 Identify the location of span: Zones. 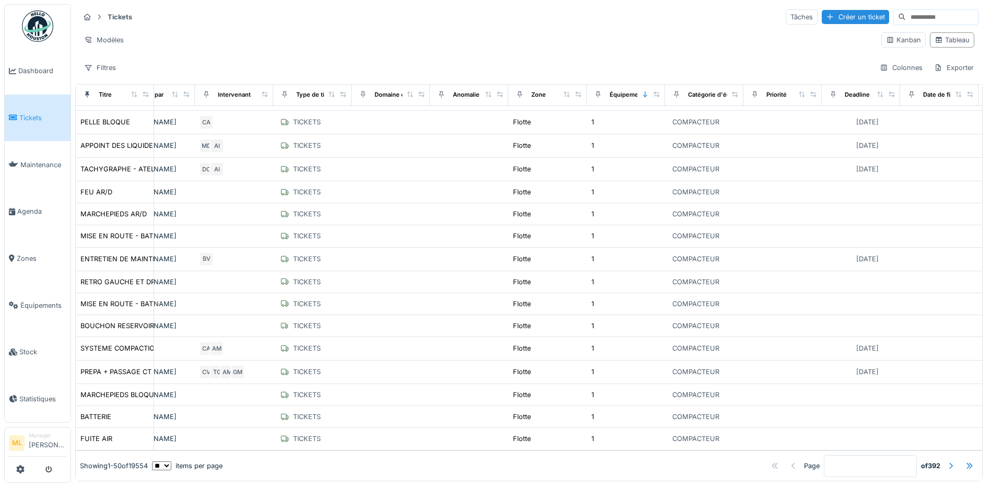
(41, 258).